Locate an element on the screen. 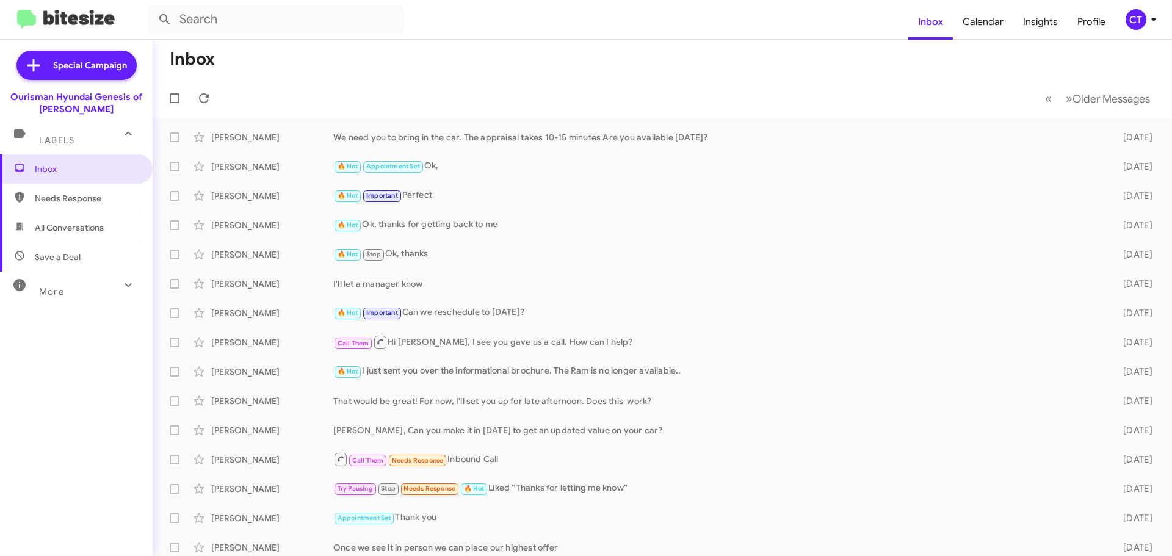 The height and width of the screenshot is (556, 1172). a: Calendar is located at coordinates (983, 22).